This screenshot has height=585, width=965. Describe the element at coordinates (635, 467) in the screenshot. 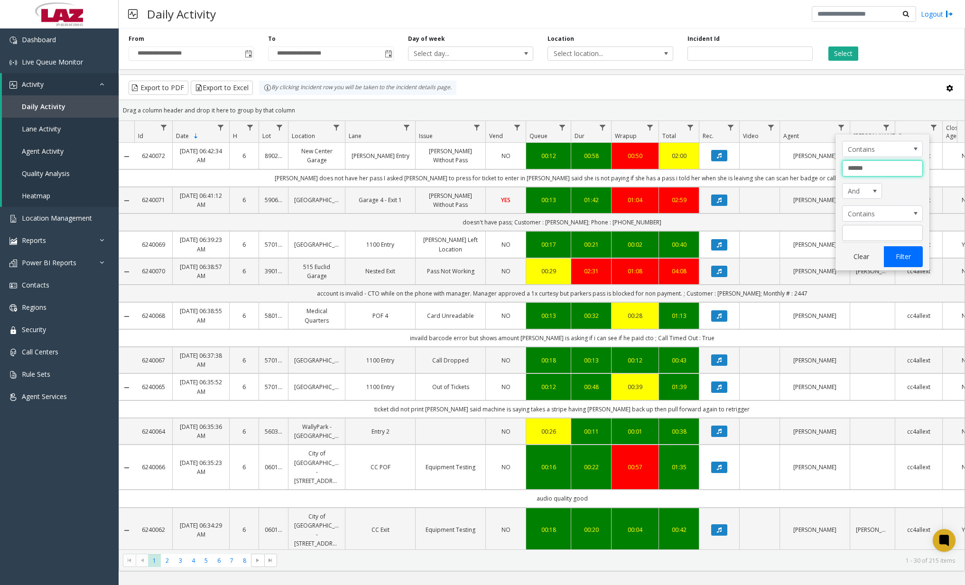

I see `div: 00:57` at that location.